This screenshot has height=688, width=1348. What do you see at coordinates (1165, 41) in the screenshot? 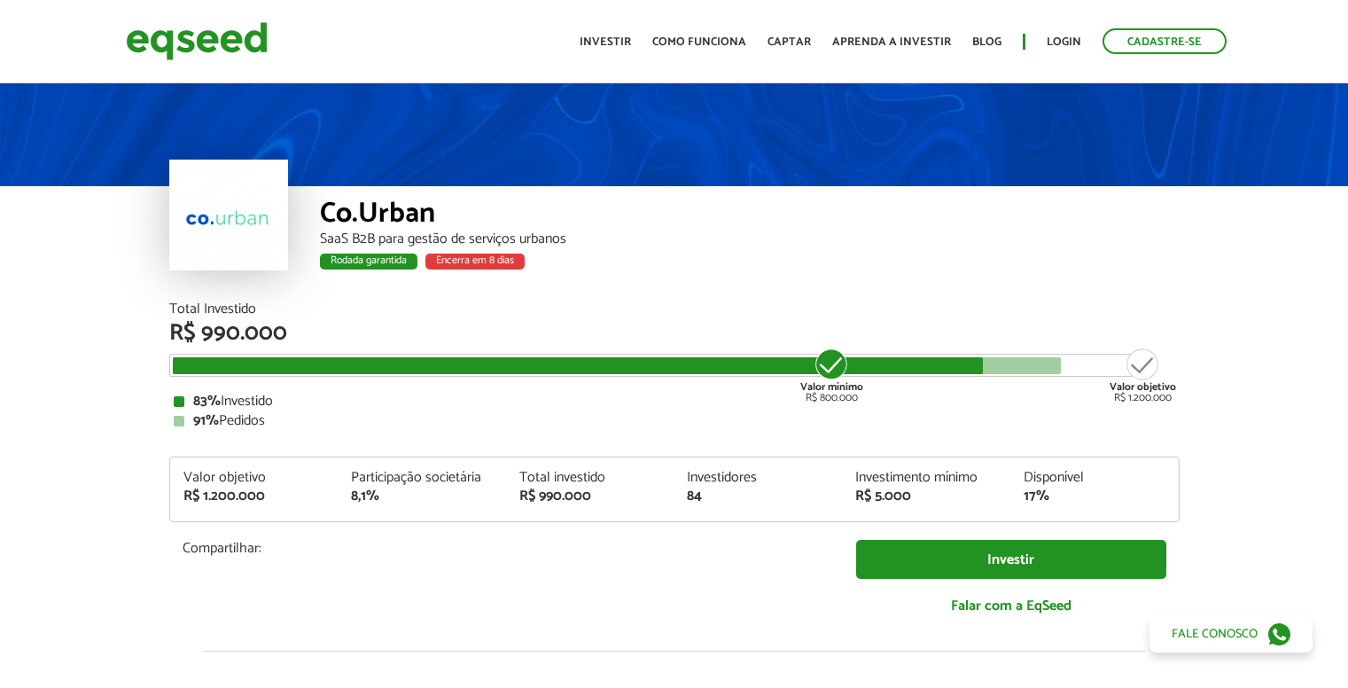
I see `a: Cadastre-se` at bounding box center [1165, 41].